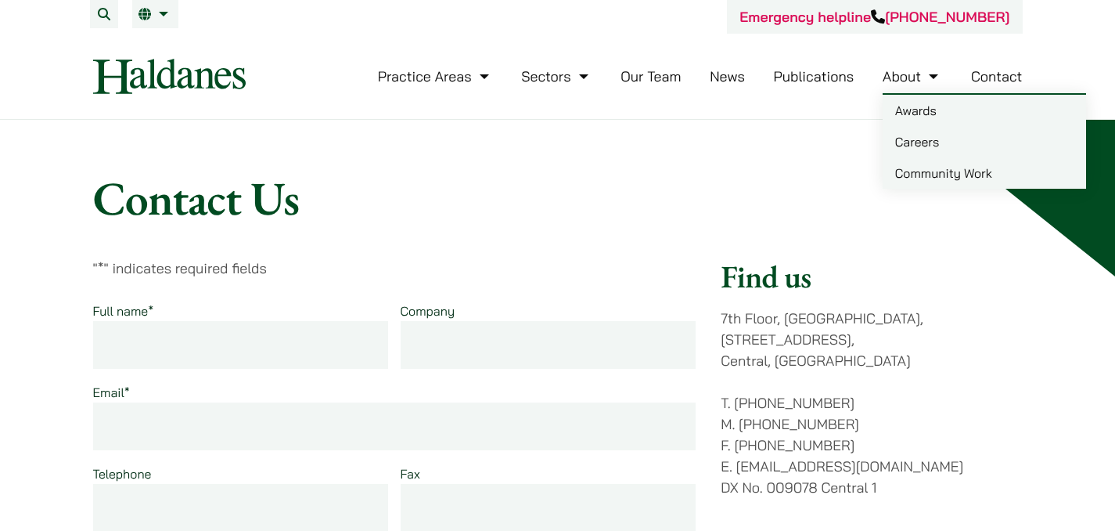  What do you see at coordinates (556, 76) in the screenshot?
I see `a: Sectors` at bounding box center [556, 76].